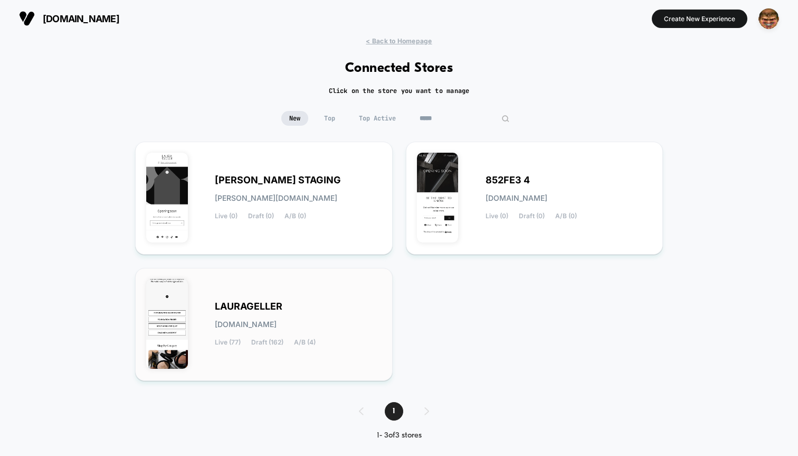 Image resolution: width=798 pixels, height=456 pixels. What do you see at coordinates (378, 118) in the screenshot?
I see `span: Top Active` at bounding box center [378, 118].